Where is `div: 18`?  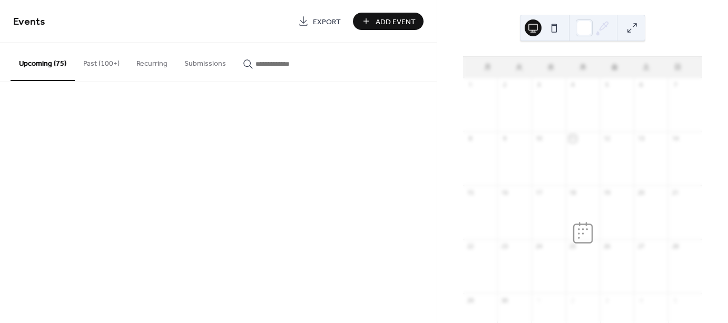 div: 18 is located at coordinates (573, 192).